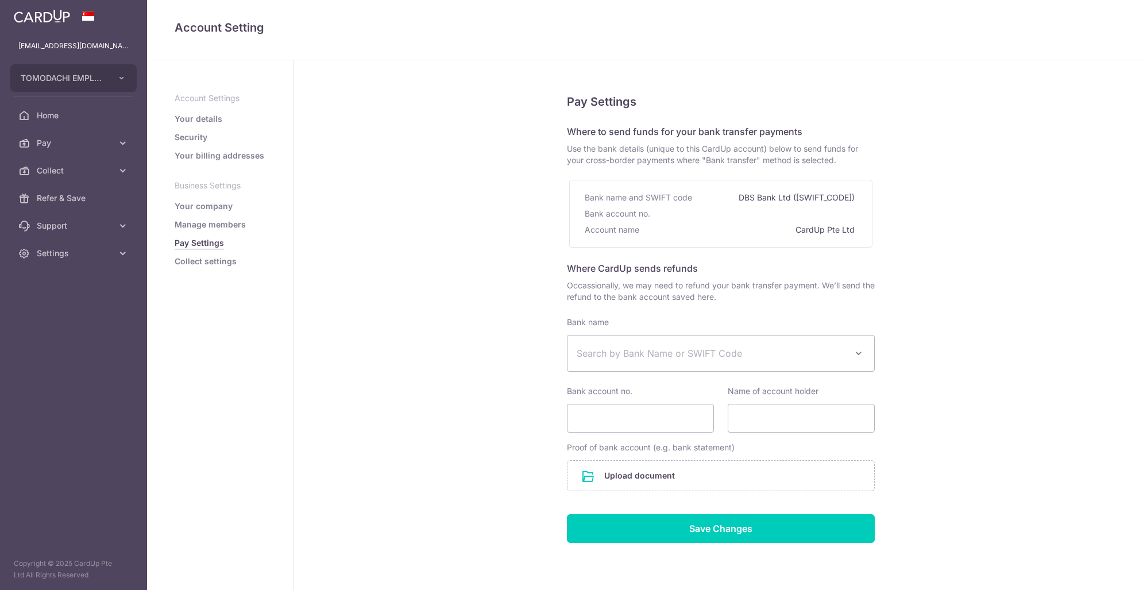  What do you see at coordinates (721, 291) in the screenshot?
I see `span: Occassionally, we may need to refund your bank transfer payment. We’ll send the refund to the ban...` at bounding box center [721, 291].